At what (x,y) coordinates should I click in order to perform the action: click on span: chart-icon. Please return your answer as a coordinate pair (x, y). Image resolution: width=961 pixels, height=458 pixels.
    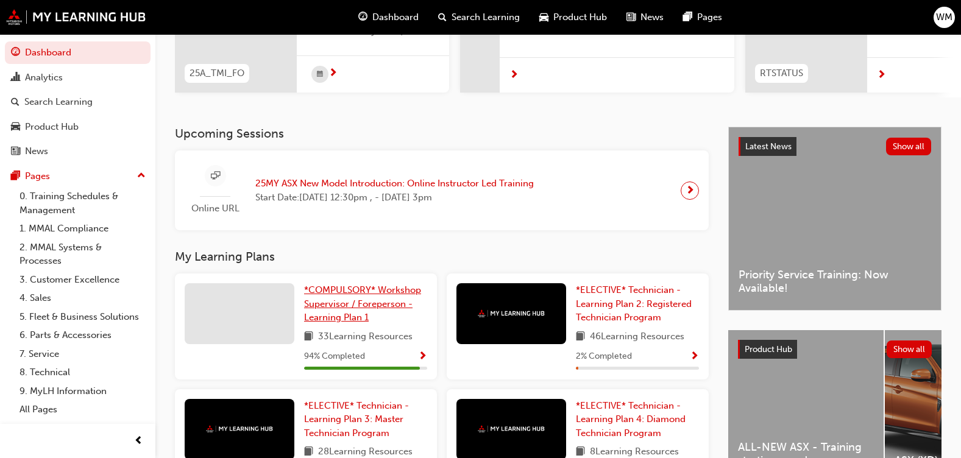
    Looking at the image, I should click on (15, 78).